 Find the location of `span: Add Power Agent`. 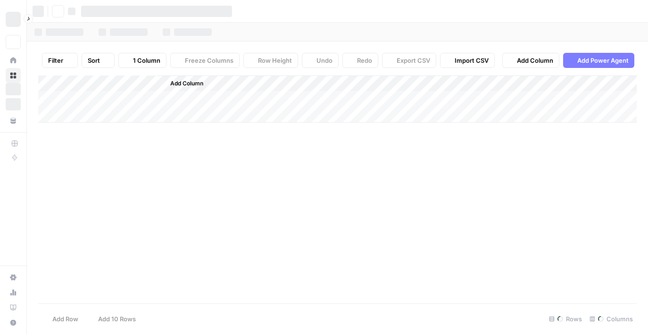

span: Add Power Agent is located at coordinates (603, 60).